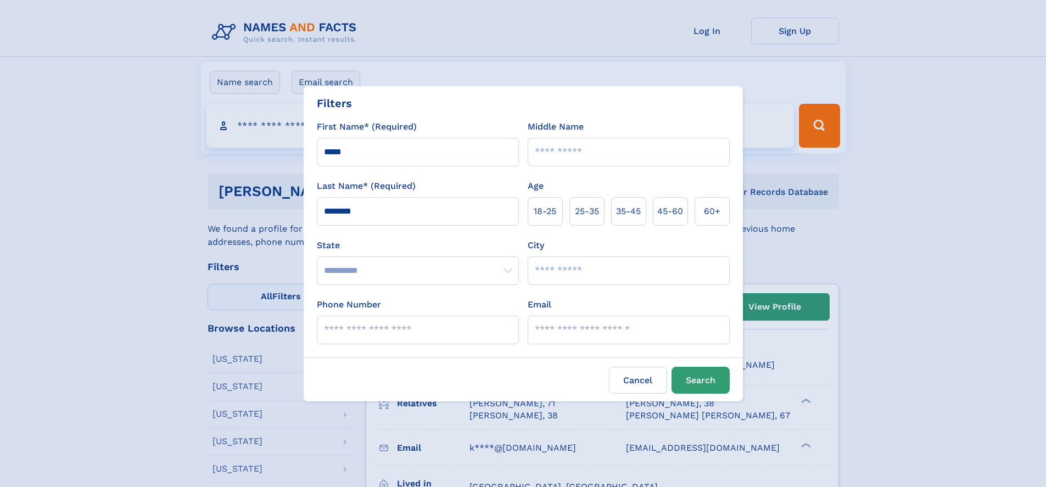 The width and height of the screenshot is (1046, 487). Describe the element at coordinates (536, 245) in the screenshot. I see `label: City` at that location.